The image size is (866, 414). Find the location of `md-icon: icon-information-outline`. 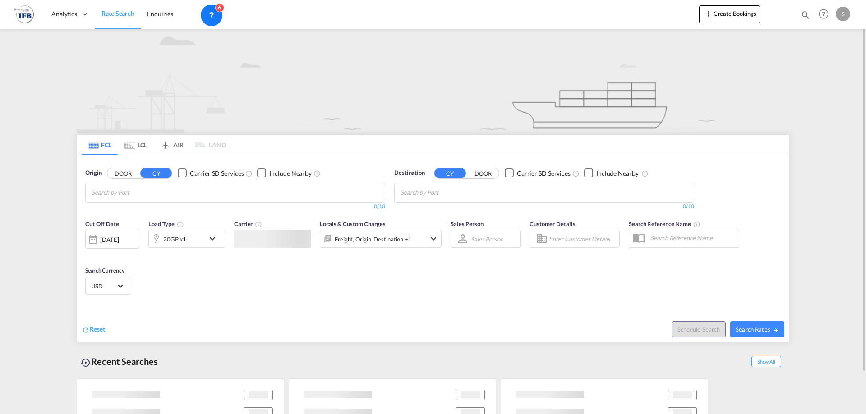

md-icon: icon-information-outline is located at coordinates (180, 225).